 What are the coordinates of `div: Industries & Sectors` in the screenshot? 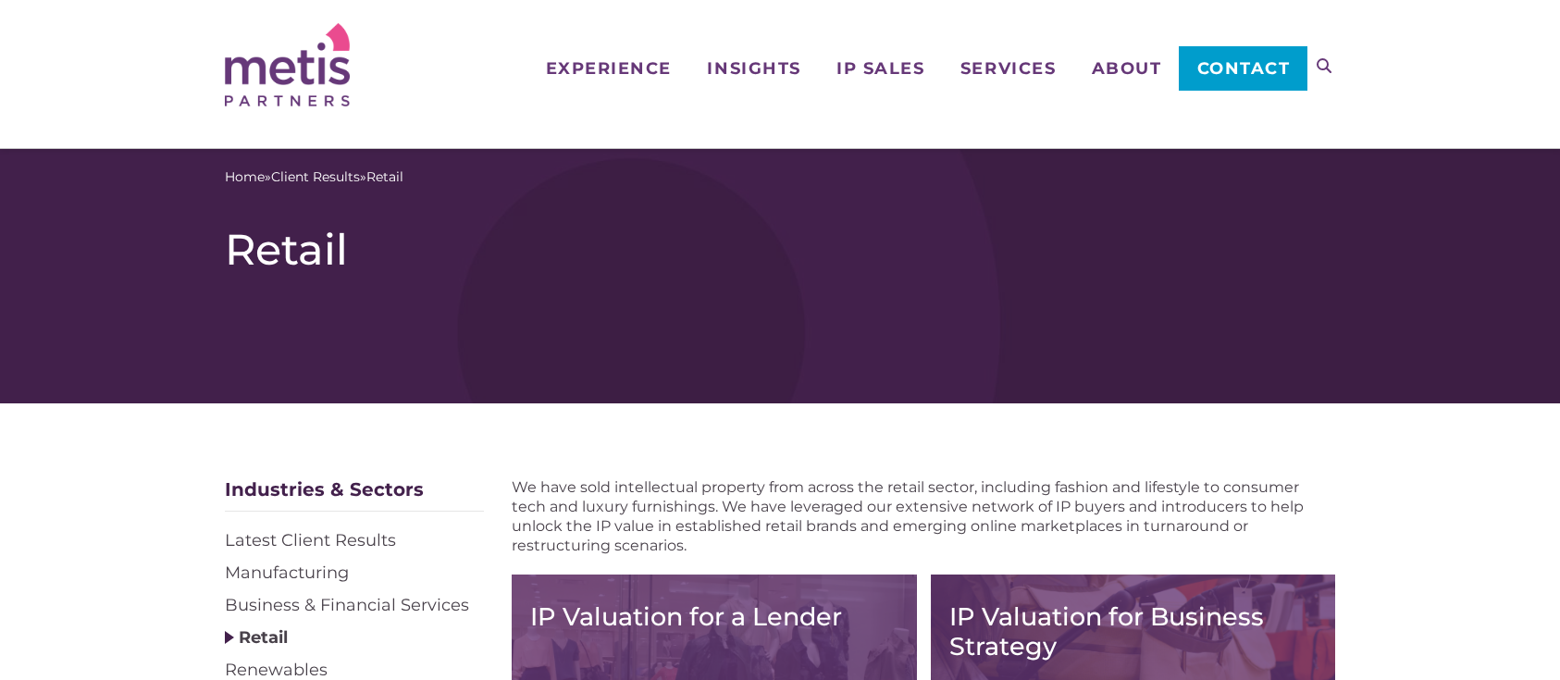 It's located at (354, 494).